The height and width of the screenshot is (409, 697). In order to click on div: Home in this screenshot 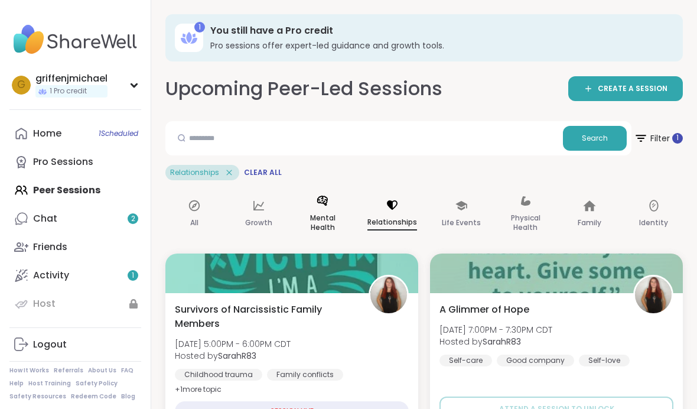, I will do `click(47, 133)`.